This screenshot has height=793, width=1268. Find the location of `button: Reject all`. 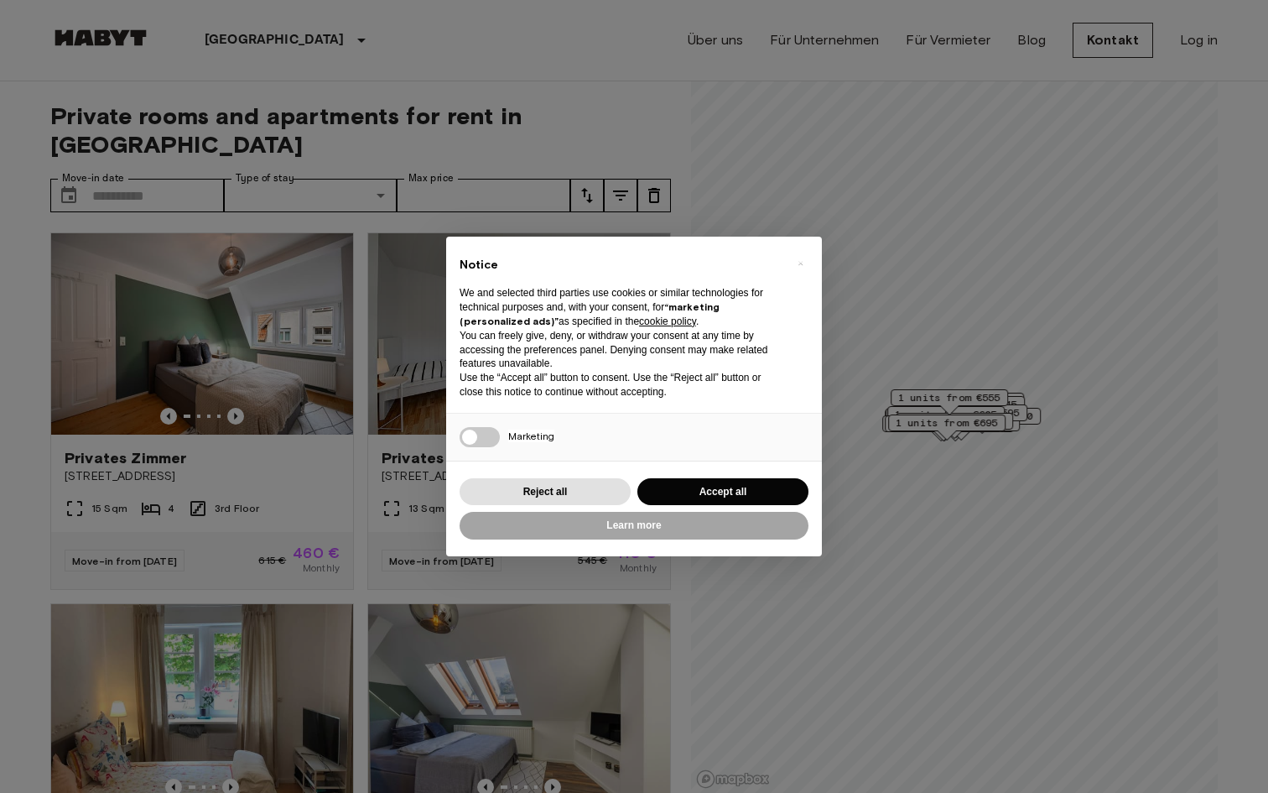

button: Reject all is located at coordinates (545, 492).